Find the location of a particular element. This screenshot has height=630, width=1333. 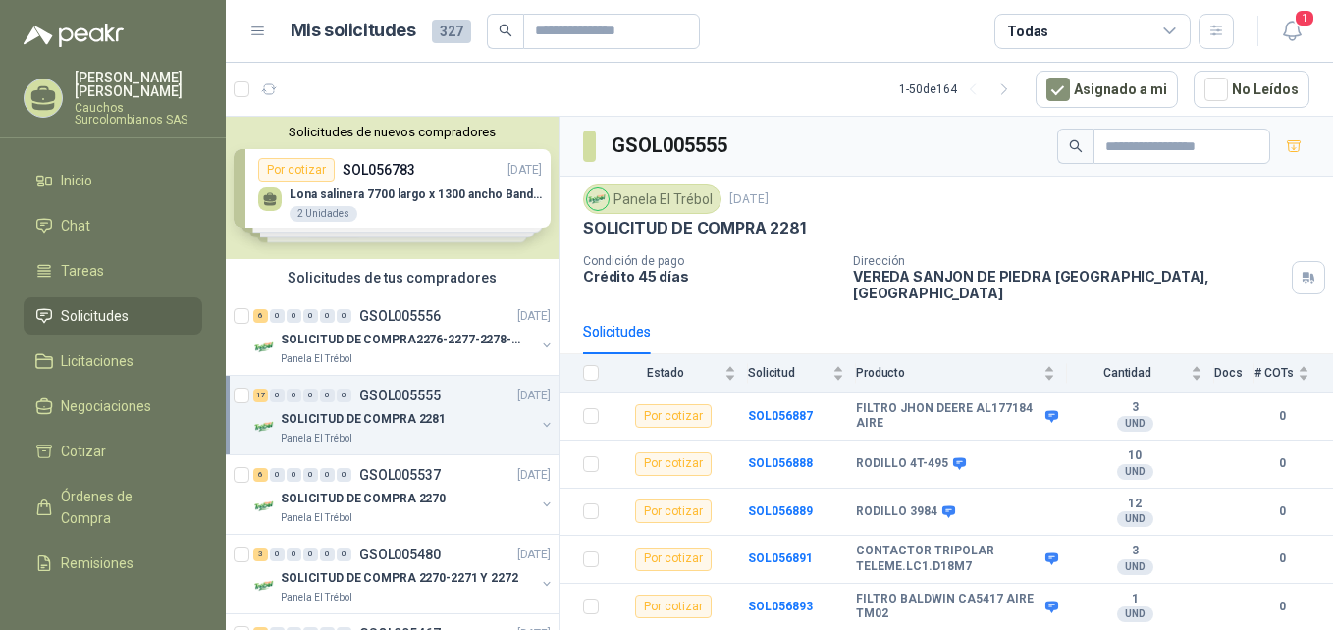

p: SOLICITUD DE COMPRA 2270 is located at coordinates (363, 499).